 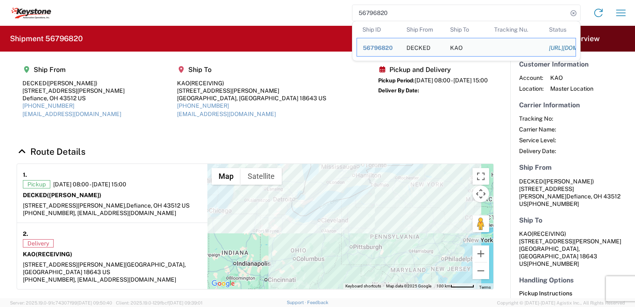 What do you see at coordinates (466, 30) in the screenshot?
I see `th: Ship To` at bounding box center [466, 30].